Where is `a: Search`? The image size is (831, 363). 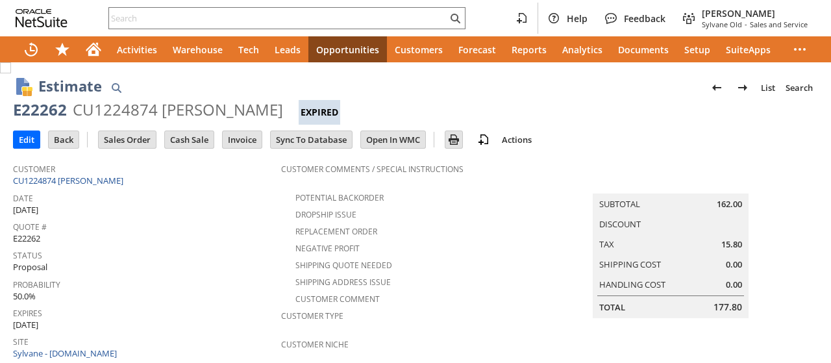 a: Search is located at coordinates (799, 88).